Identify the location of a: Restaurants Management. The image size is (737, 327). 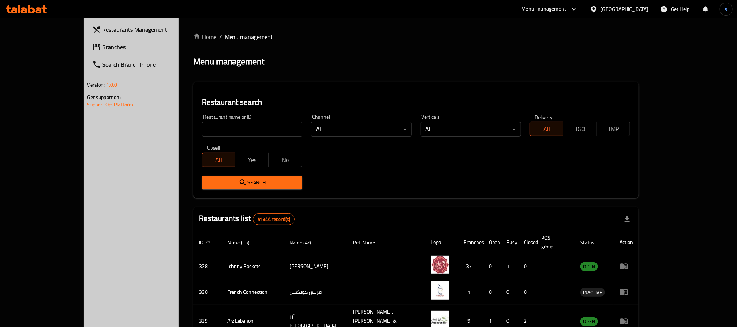
(147, 29).